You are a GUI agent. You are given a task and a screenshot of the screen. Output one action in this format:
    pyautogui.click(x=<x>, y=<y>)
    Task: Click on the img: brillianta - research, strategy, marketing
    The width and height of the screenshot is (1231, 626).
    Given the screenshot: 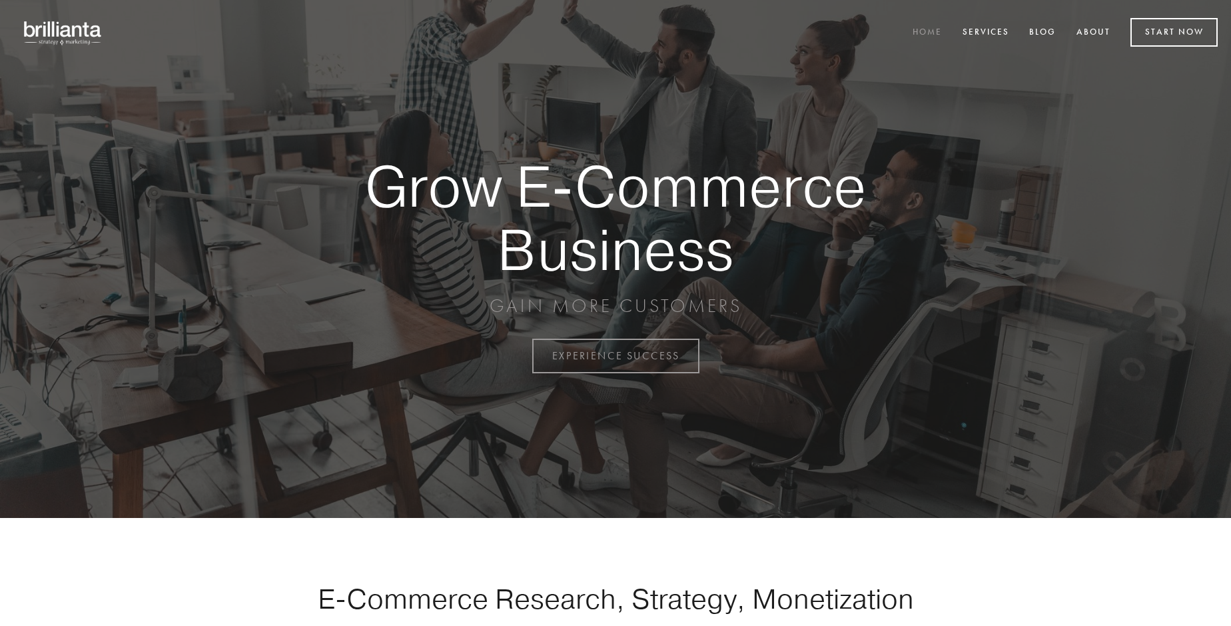 What is the action you would take?
    pyautogui.click(x=63, y=33)
    